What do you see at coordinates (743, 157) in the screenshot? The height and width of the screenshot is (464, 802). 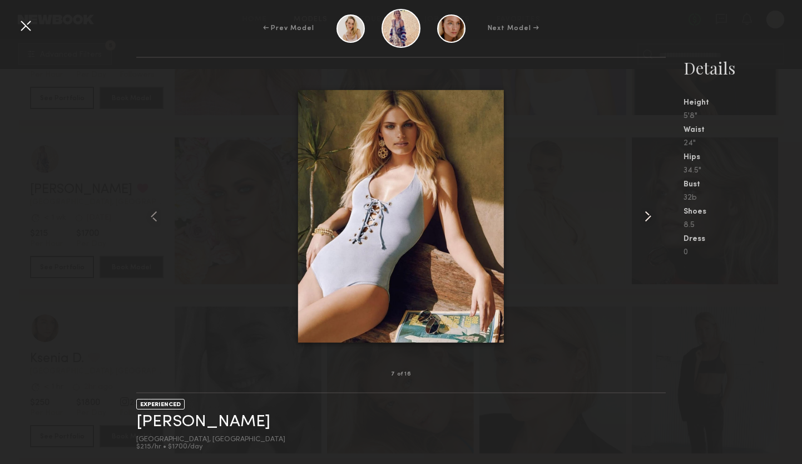 I see `div: Hips` at bounding box center [743, 157].